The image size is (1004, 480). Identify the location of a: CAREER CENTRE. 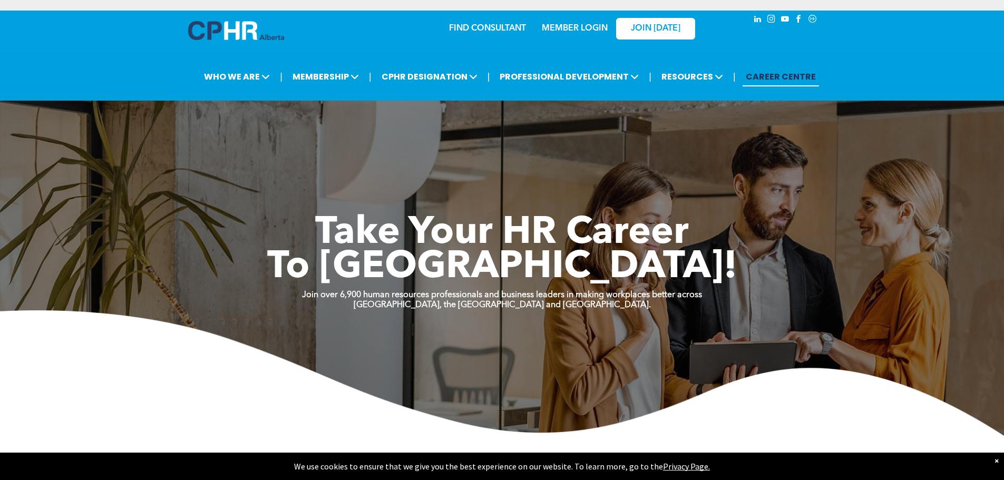
(781, 76).